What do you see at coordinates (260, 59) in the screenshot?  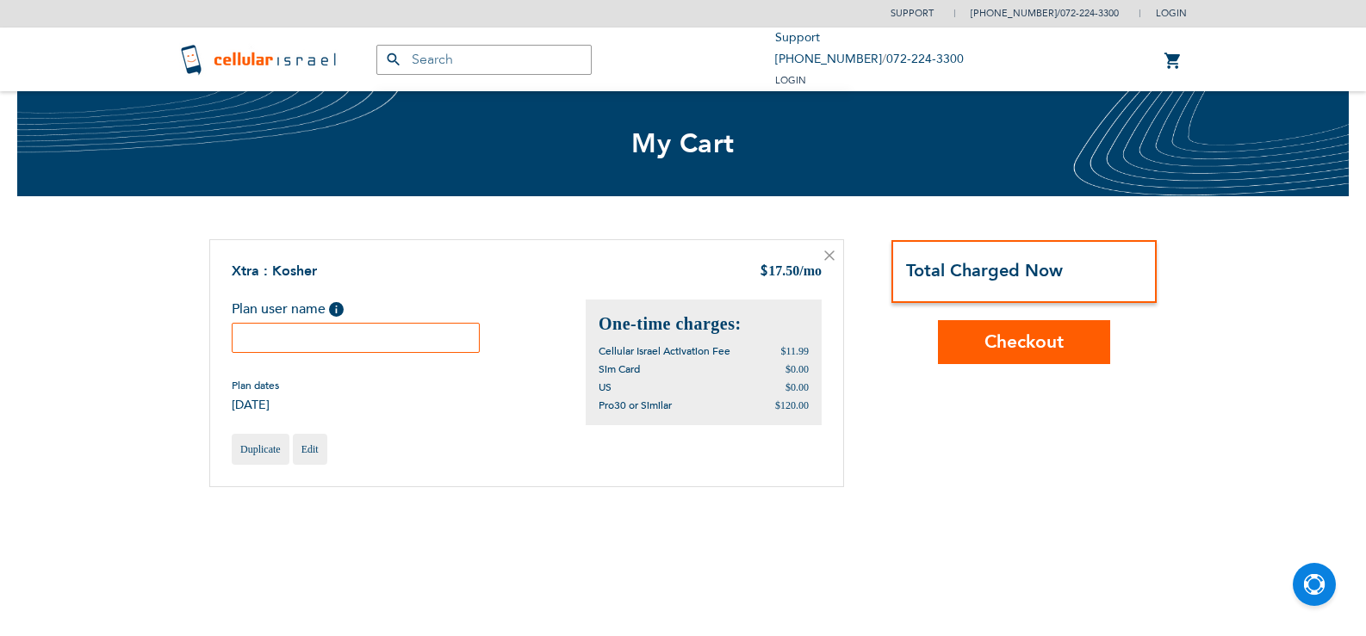 I see `img: Cellular Israel` at bounding box center [260, 59].